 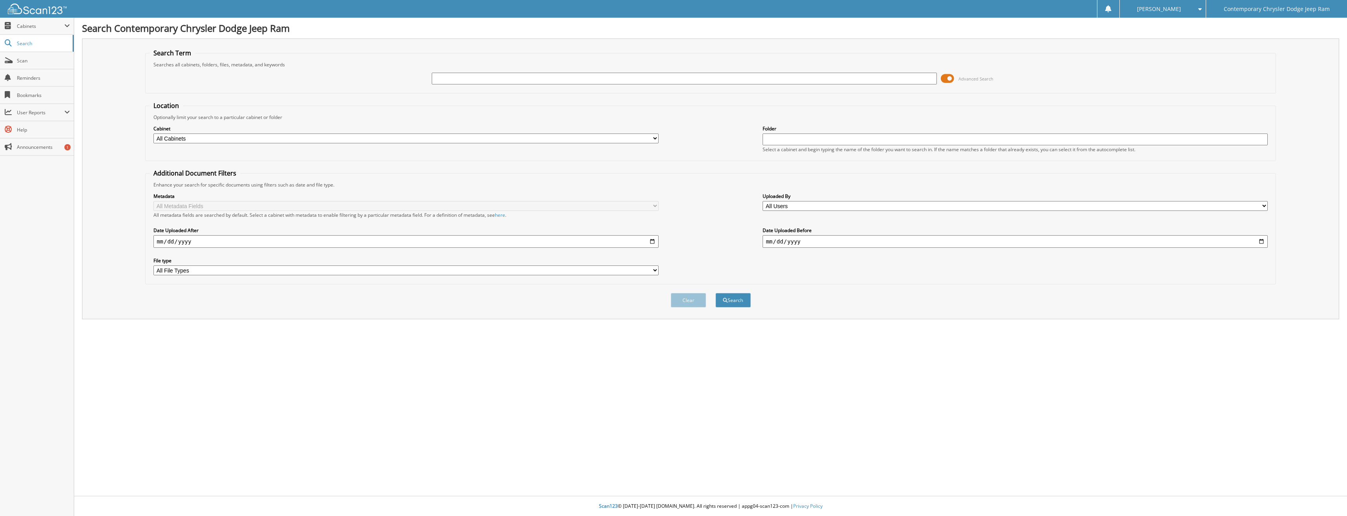 What do you see at coordinates (406, 215) in the screenshot?
I see `div: All metadata fields are searched by default. Select a cabinet with metadata to enable filtering b...` at bounding box center [406, 215].